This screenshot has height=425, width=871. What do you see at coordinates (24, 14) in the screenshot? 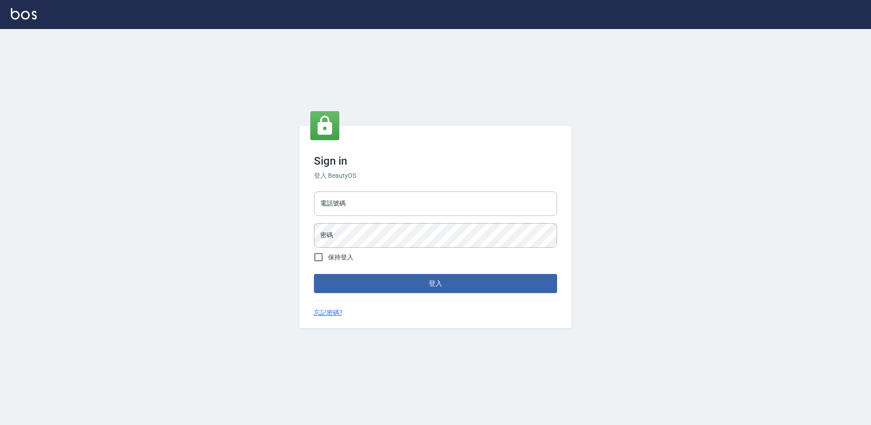
I see `img: Logo` at bounding box center [24, 14].